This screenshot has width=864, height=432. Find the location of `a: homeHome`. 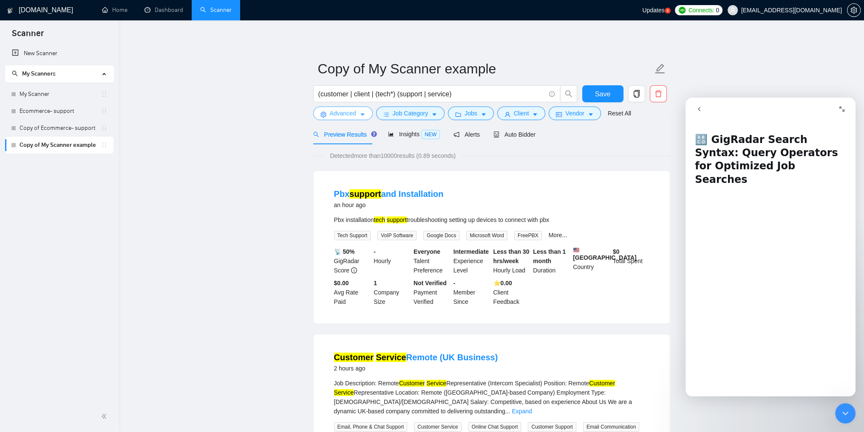

a: homeHome is located at coordinates (115, 10).